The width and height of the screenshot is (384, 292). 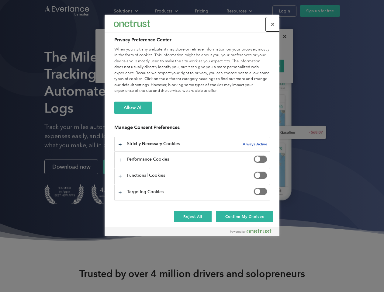 What do you see at coordinates (244, 216) in the screenshot?
I see `button: Confirm My Choices` at bounding box center [244, 216].